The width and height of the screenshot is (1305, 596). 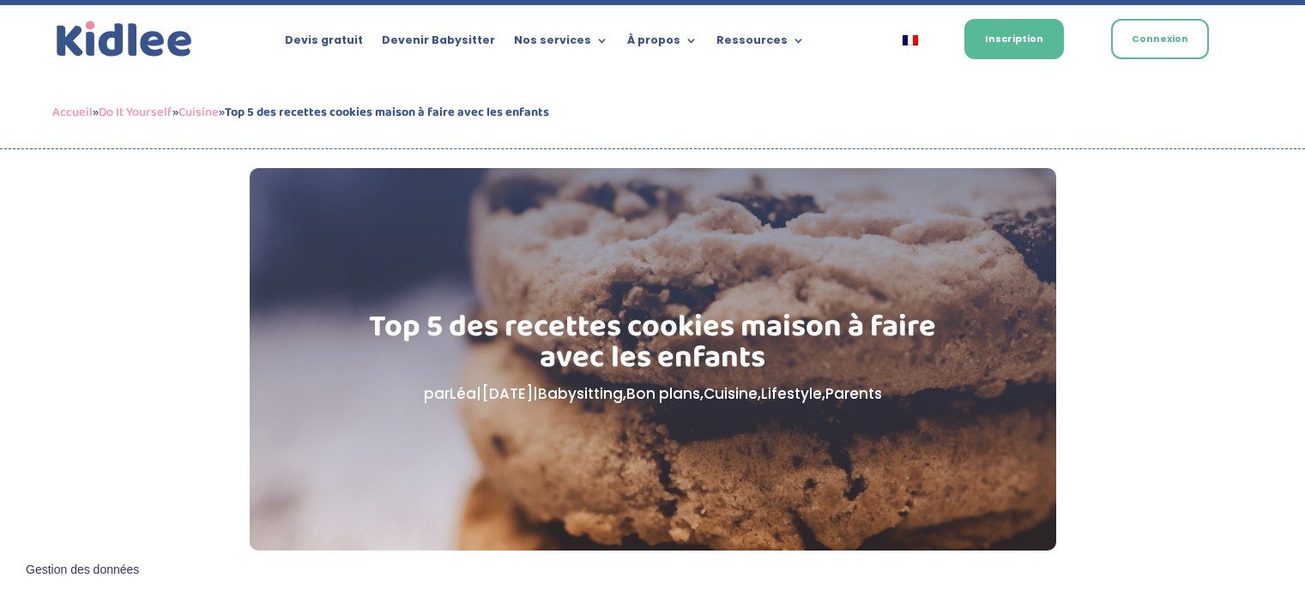 What do you see at coordinates (438, 44) in the screenshot?
I see `a: Devenir Babysitter` at bounding box center [438, 44].